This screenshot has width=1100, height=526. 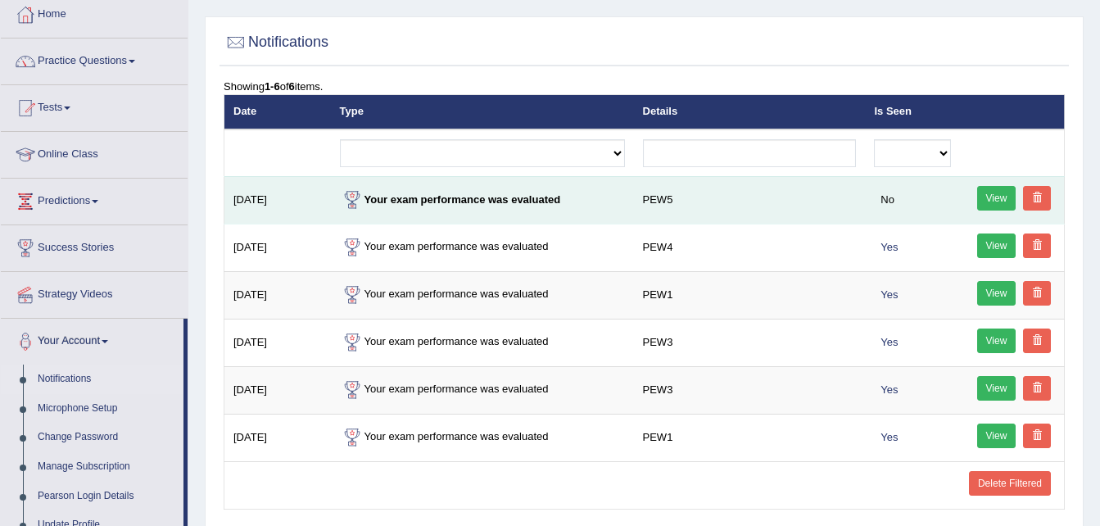 What do you see at coordinates (887, 199) in the screenshot?
I see `span: No` at bounding box center [887, 199].